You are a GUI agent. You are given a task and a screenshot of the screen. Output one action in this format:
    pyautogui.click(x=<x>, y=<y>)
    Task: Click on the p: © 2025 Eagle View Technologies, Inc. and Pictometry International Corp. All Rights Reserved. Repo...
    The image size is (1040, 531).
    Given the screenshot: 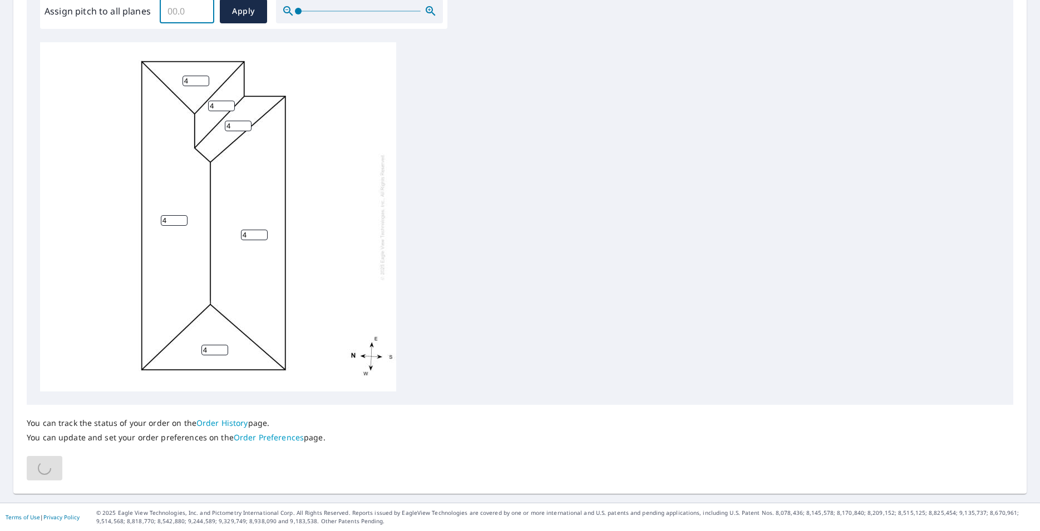 What is the action you would take?
    pyautogui.click(x=565, y=517)
    